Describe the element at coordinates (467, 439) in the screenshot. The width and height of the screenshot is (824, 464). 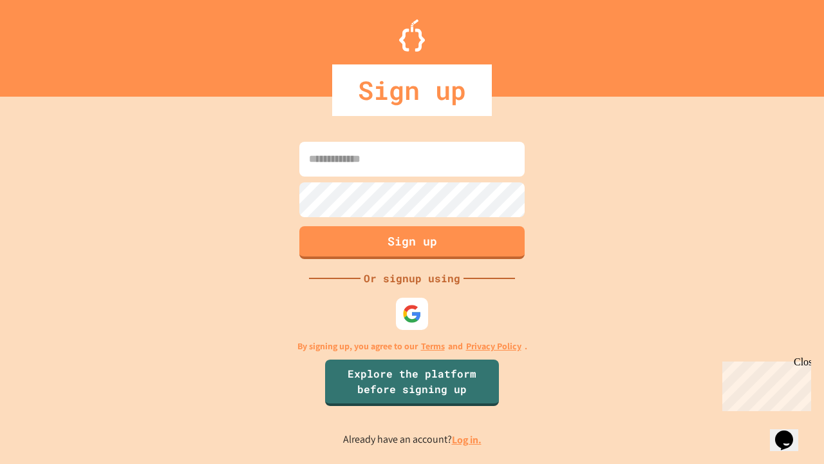
I see `a: Log in.` at that location.